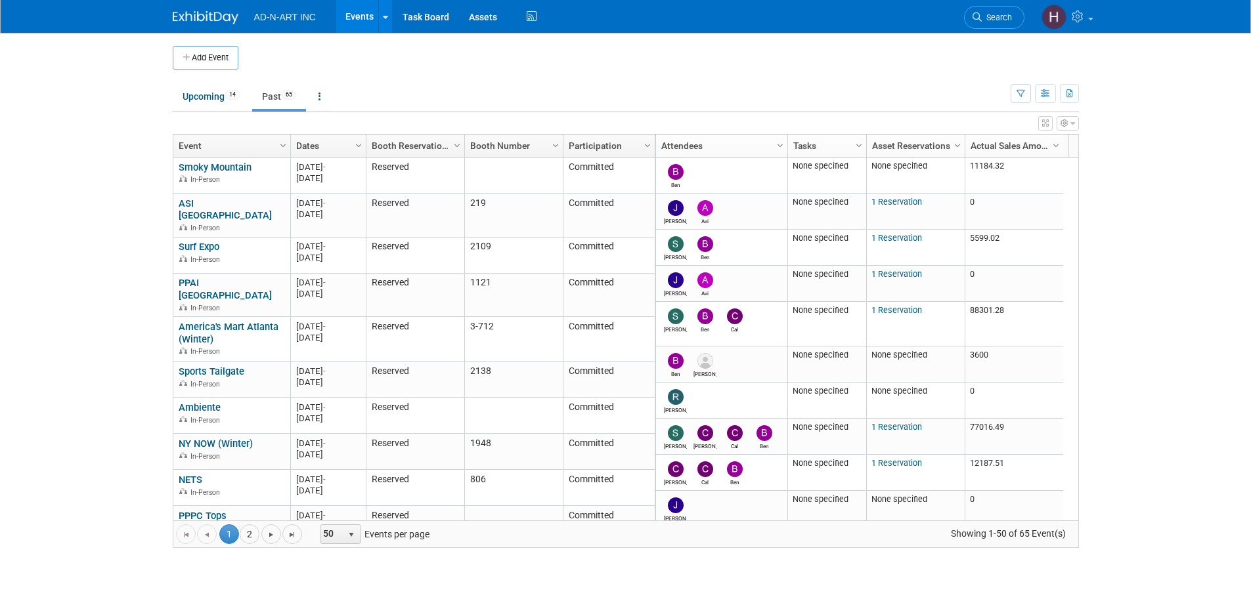  What do you see at coordinates (1014, 473) in the screenshot?
I see `td: 12187.51` at bounding box center [1014, 473].